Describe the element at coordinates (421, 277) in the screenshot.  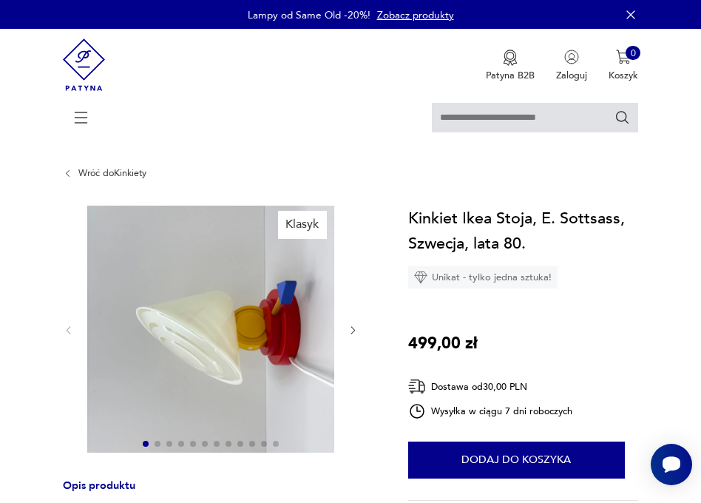
I see `img: Ikona diamentu` at that location.